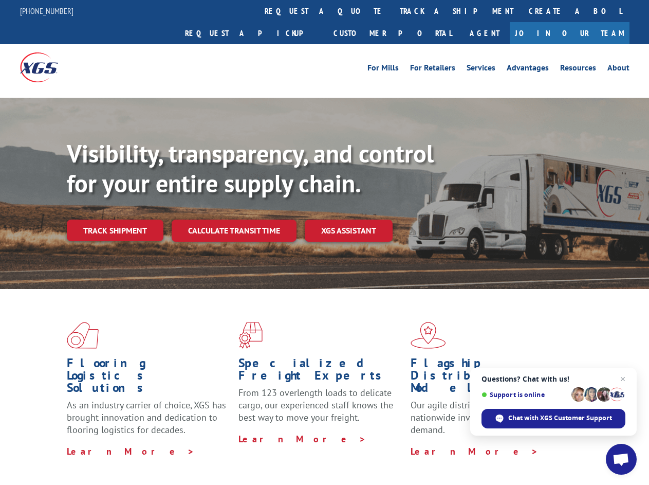 The height and width of the screenshot is (485, 649). Describe the element at coordinates (147, 417) in the screenshot. I see `span: As an industry carrier of choice, XGS has brought innovation and dedication to flooring logistics...` at that location.